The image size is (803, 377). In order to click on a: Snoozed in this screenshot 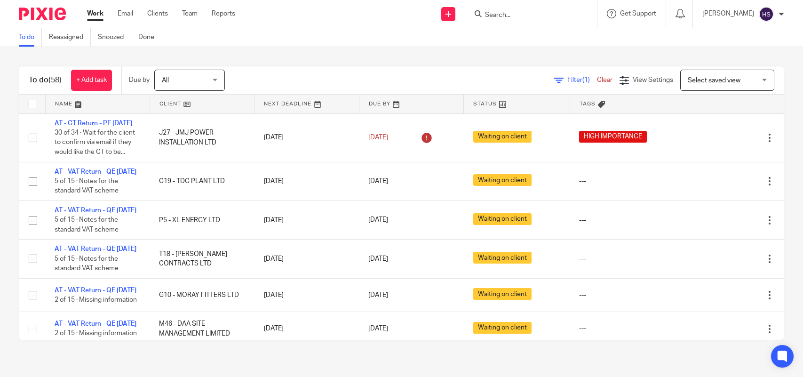, I will do `click(114, 37)`.